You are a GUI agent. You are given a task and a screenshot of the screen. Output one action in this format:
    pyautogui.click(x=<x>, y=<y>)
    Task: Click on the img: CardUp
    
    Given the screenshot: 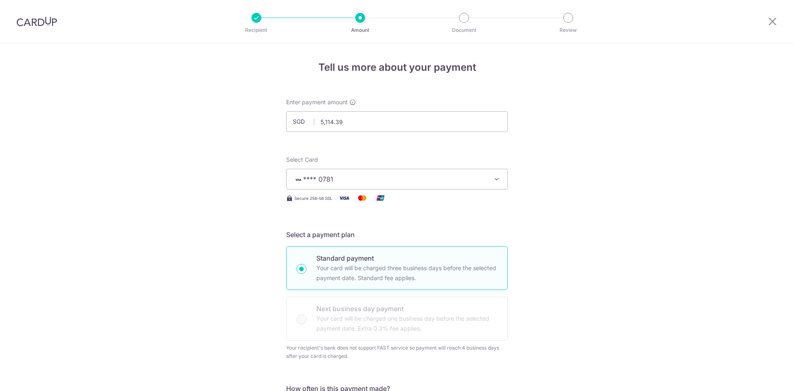 What is the action you would take?
    pyautogui.click(x=37, y=21)
    